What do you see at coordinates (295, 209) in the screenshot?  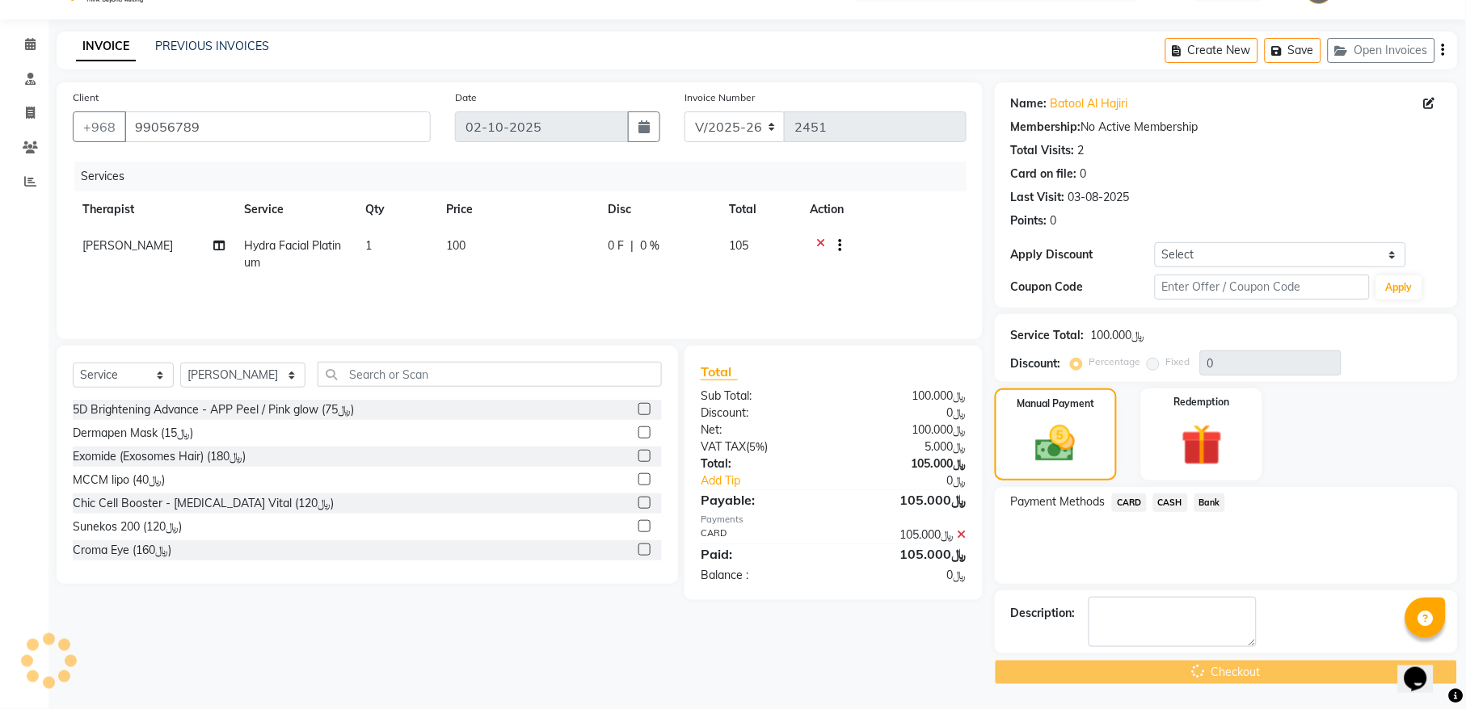 I see `th: Service` at bounding box center [295, 209].